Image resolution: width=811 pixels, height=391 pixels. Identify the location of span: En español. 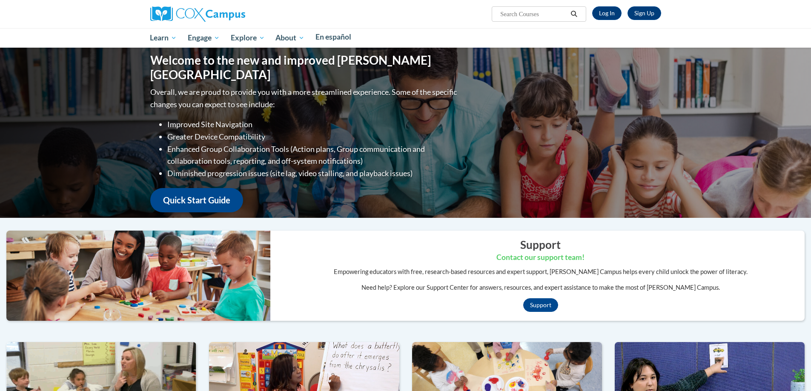
(333, 37).